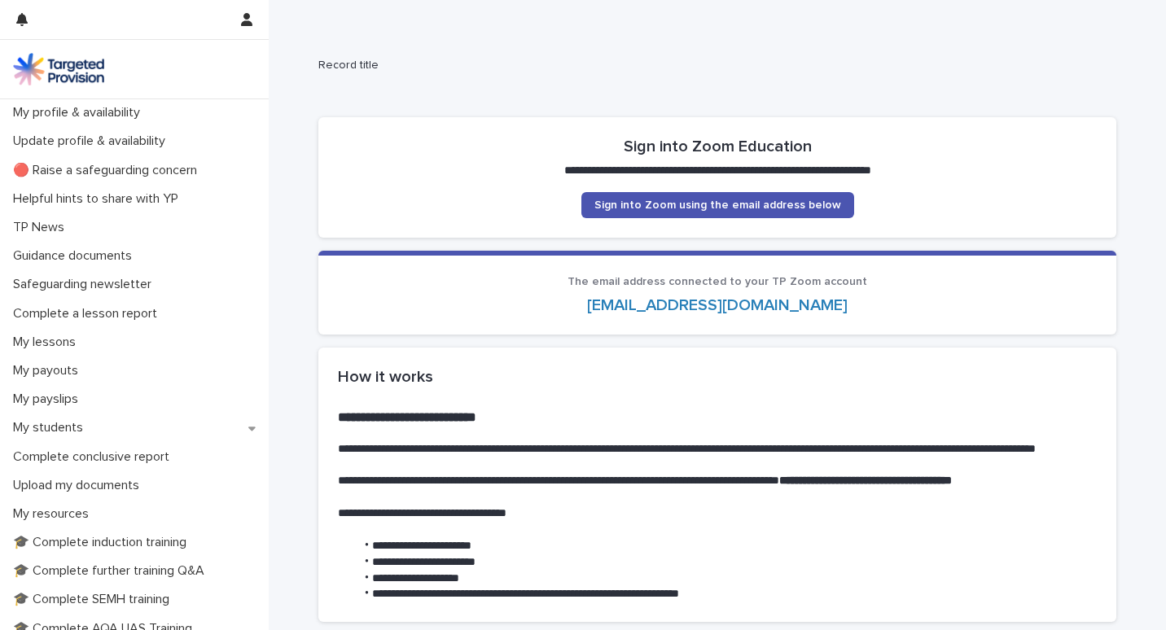 The image size is (1166, 630). Describe the element at coordinates (92, 141) in the screenshot. I see `p: Update profile & availability` at that location.